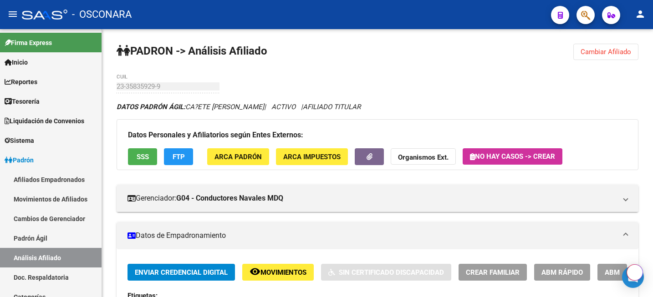 This screenshot has height=297, width=653. Describe the element at coordinates (312, 157) in the screenshot. I see `span: ARCA Impuestos` at that location.